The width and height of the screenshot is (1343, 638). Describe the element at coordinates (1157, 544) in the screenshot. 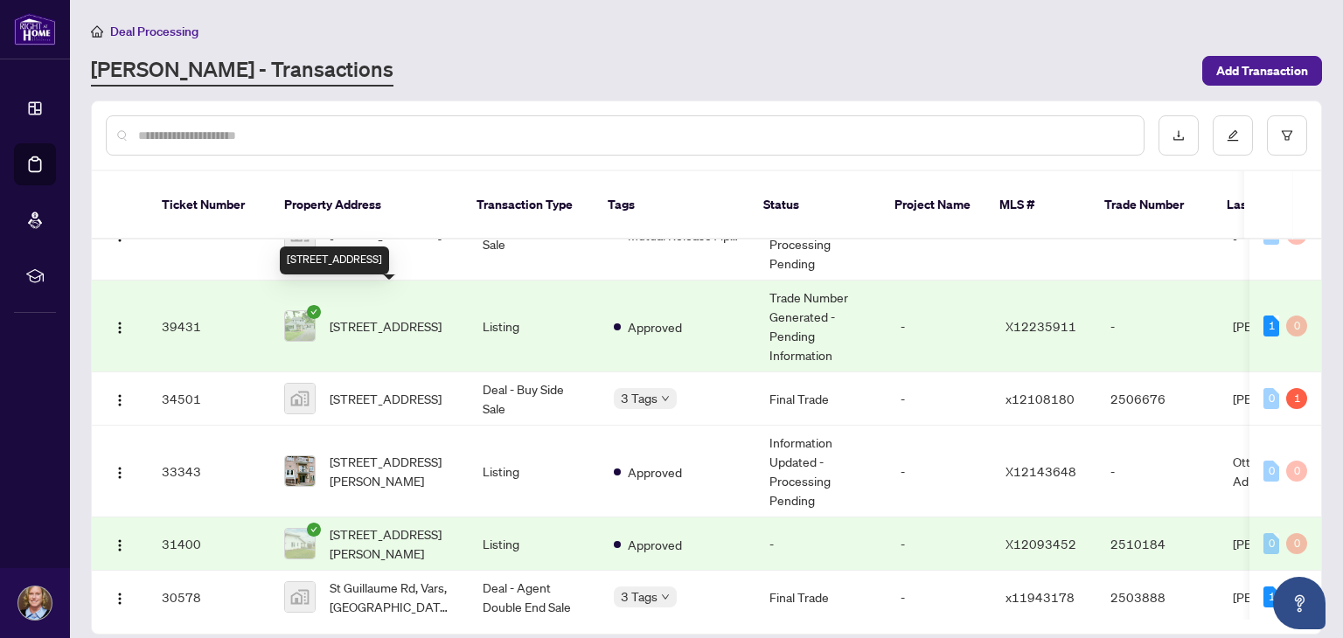

I see `td: 2510184` at that location.